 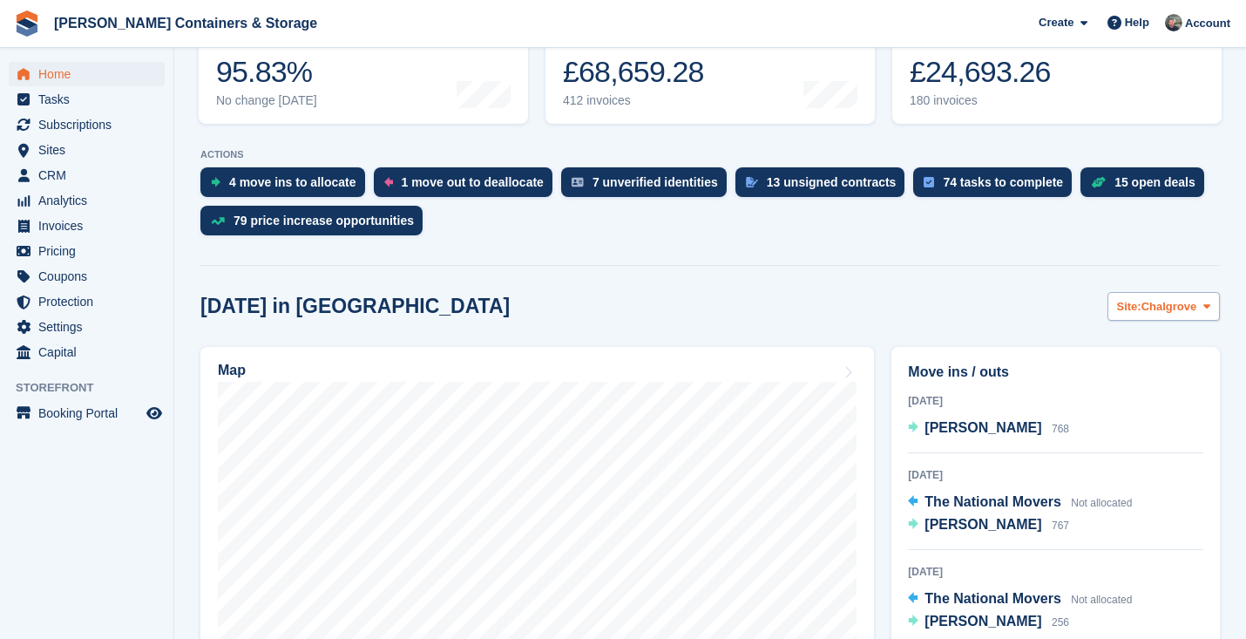 I want to click on h2: Map, so click(x=232, y=370).